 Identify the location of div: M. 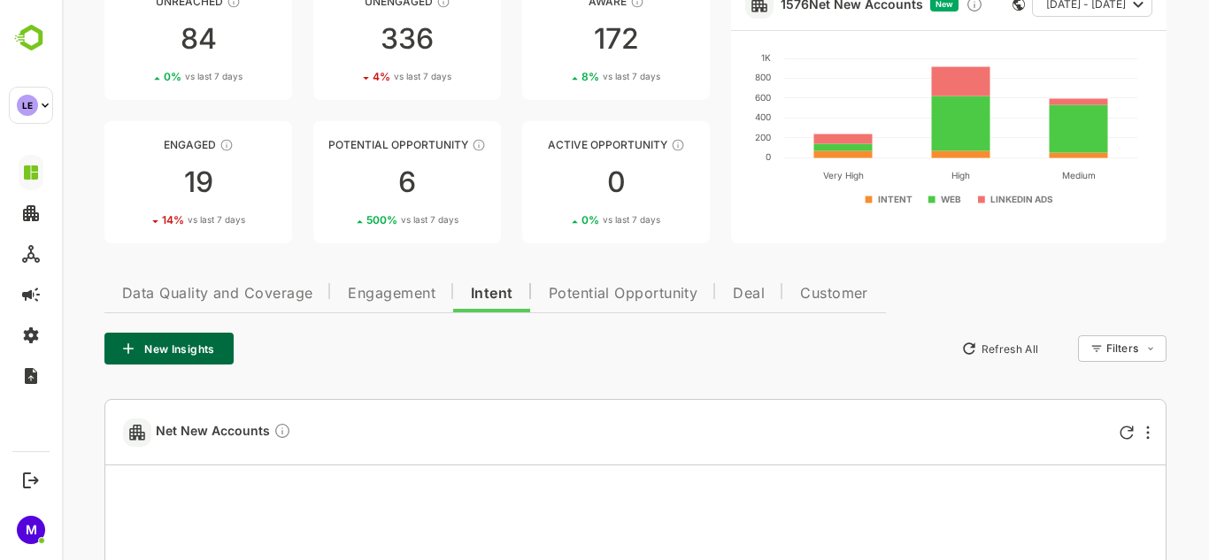
(31, 530).